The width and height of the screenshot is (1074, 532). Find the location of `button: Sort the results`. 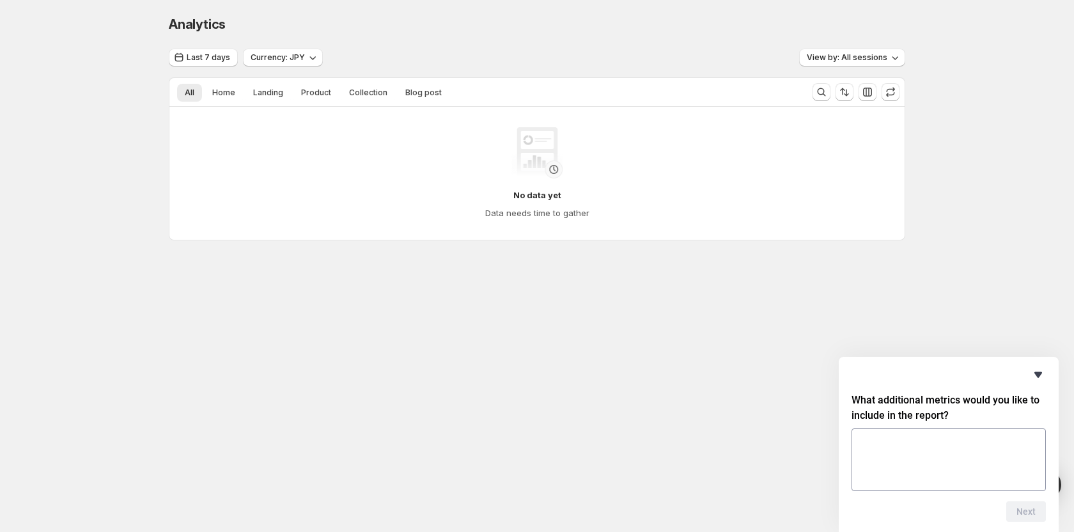

button: Sort the results is located at coordinates (844, 92).